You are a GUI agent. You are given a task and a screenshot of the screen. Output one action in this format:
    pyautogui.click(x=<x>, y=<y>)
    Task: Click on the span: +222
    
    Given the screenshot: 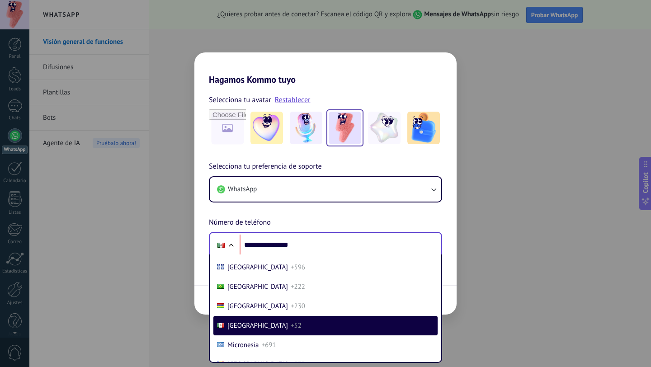 What is the action you would take?
    pyautogui.click(x=298, y=286)
    